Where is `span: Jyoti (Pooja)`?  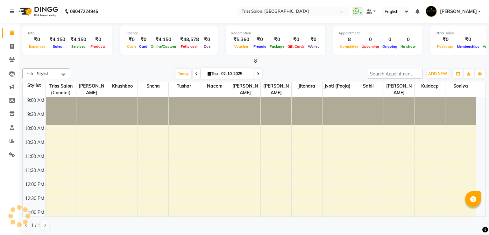 span: Jyoti (Pooja) is located at coordinates (338, 86).